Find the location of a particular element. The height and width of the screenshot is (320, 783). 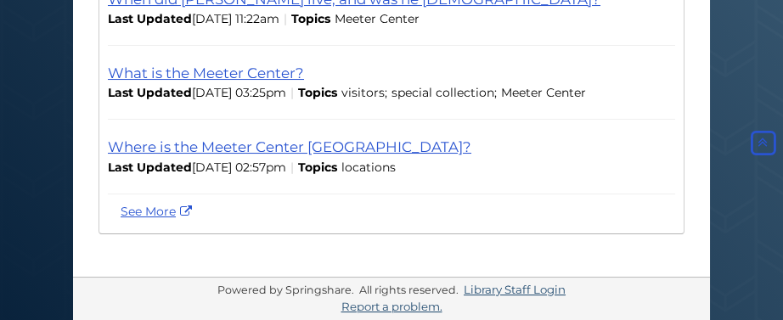

a: See More is located at coordinates (158, 211).